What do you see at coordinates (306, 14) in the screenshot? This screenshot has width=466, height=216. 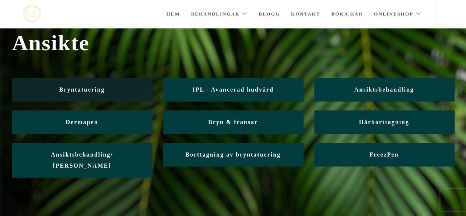 I see `a: Kontakt` at bounding box center [306, 14].